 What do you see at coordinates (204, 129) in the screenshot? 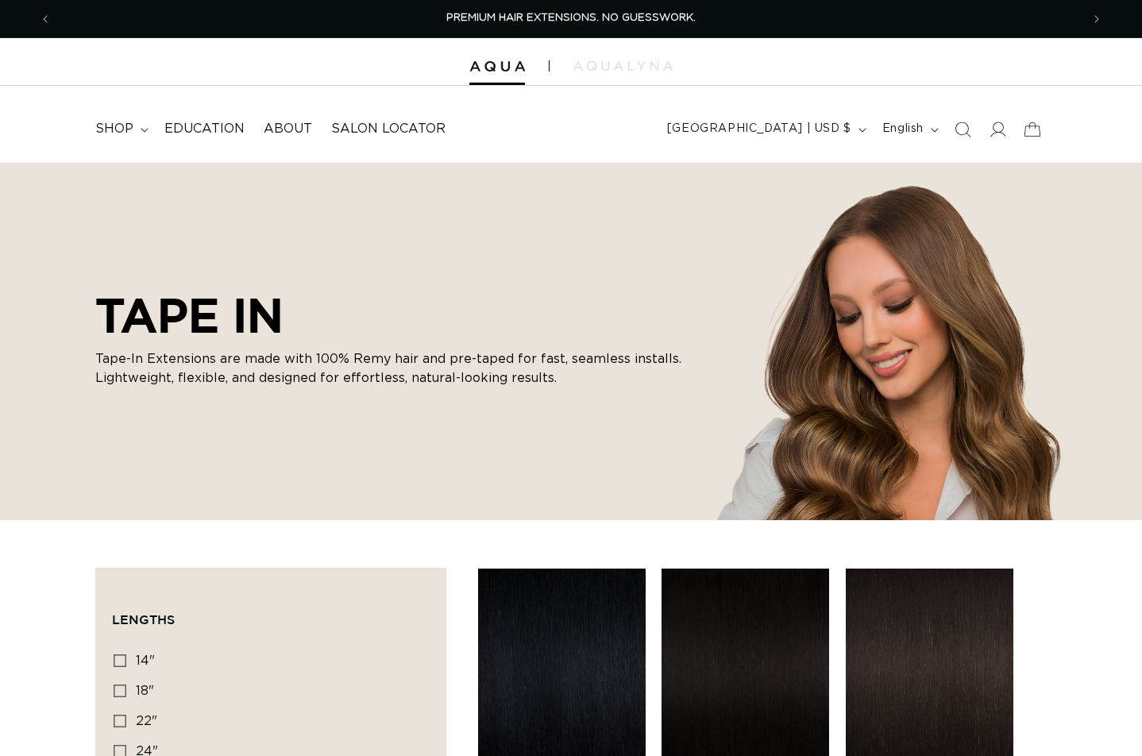
I see `a: Education` at bounding box center [204, 129].